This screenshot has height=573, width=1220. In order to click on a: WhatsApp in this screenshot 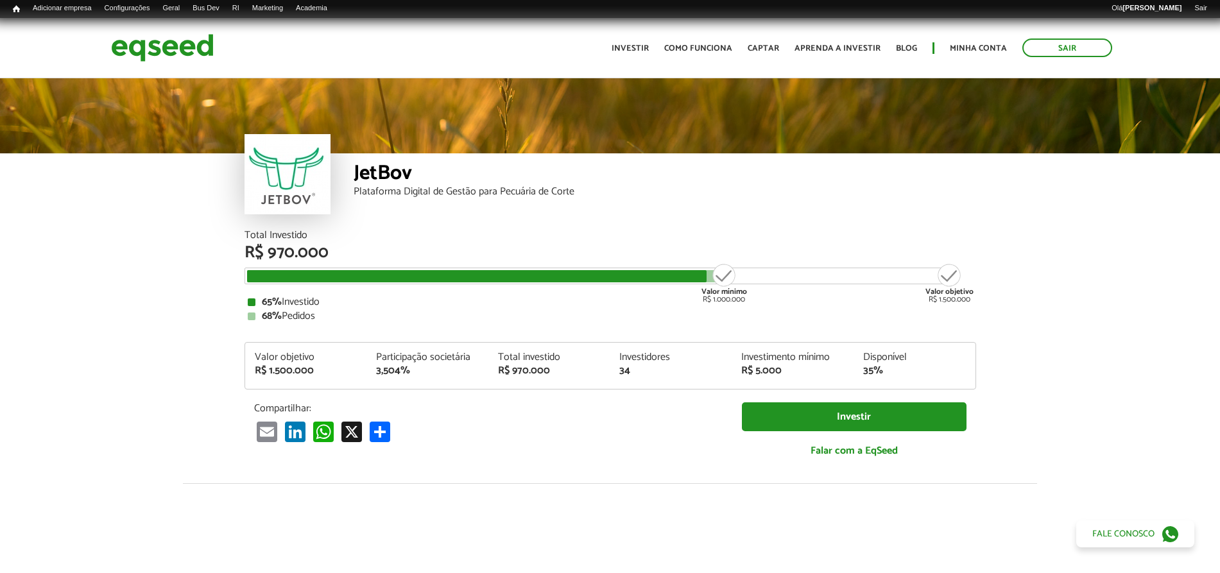, I will do `click(324, 431)`.